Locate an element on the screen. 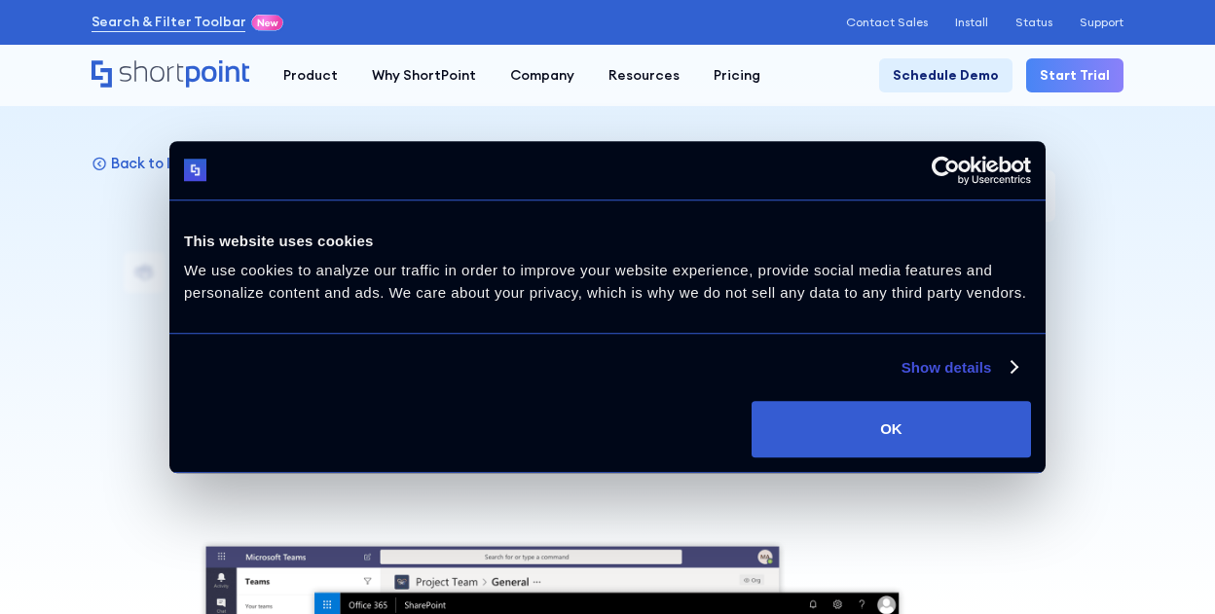 This screenshot has height=614, width=1215. a: Support is located at coordinates (1101, 22).